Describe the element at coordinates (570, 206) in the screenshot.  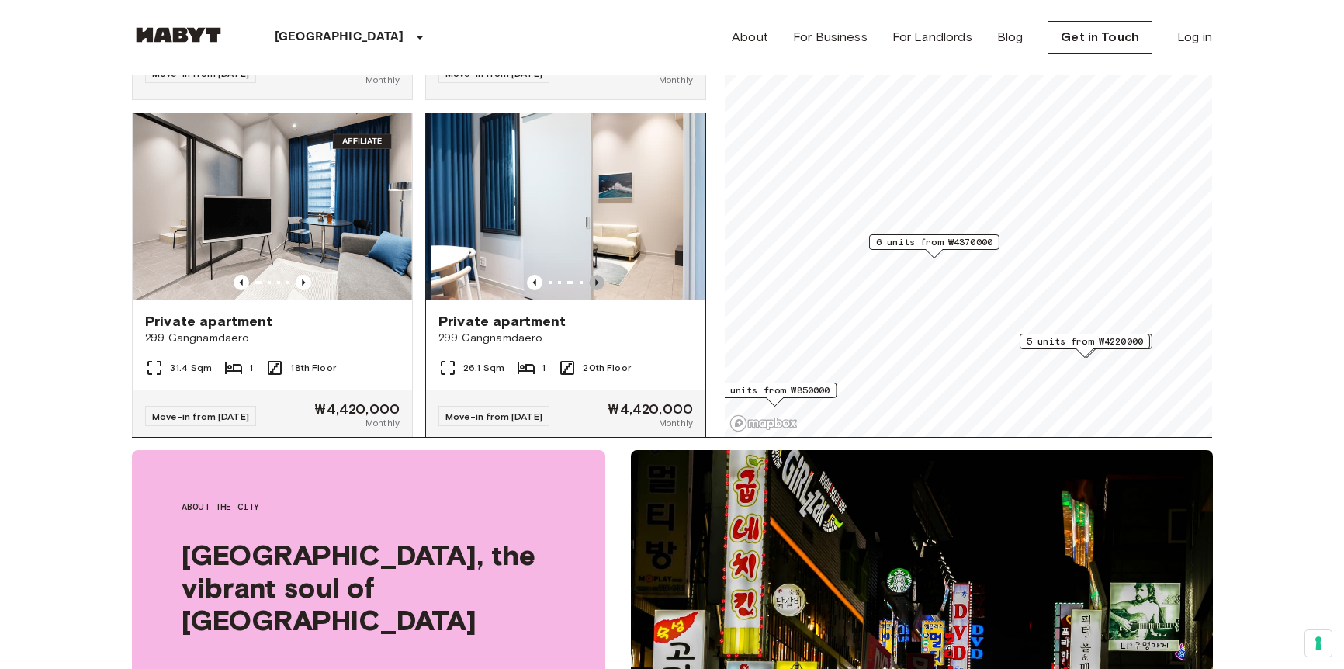
I see `img: Marketing picture of unit EP-G-SCV-20-00` at that location.